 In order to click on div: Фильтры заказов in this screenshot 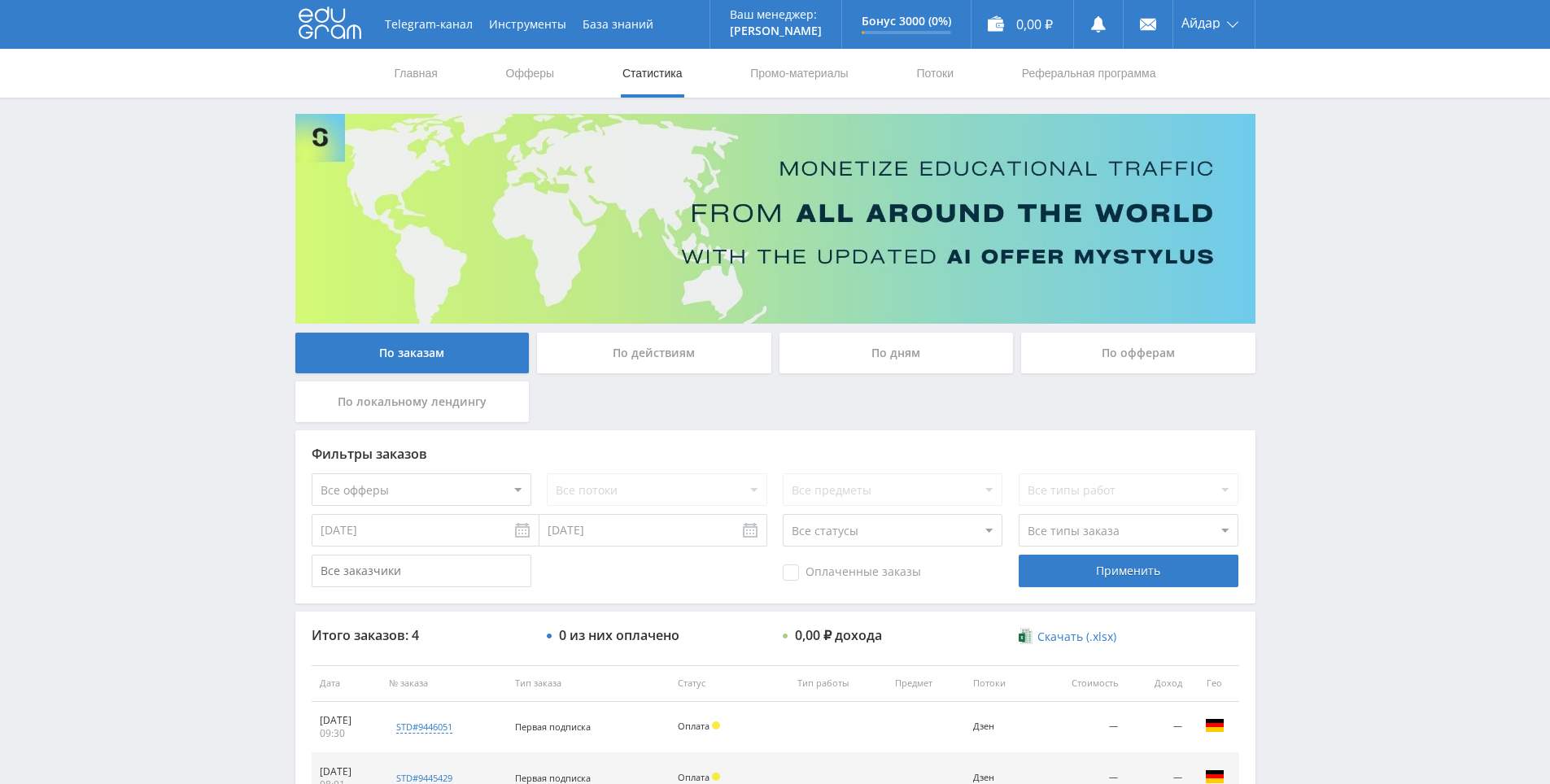, I will do `click(775, 454)`.